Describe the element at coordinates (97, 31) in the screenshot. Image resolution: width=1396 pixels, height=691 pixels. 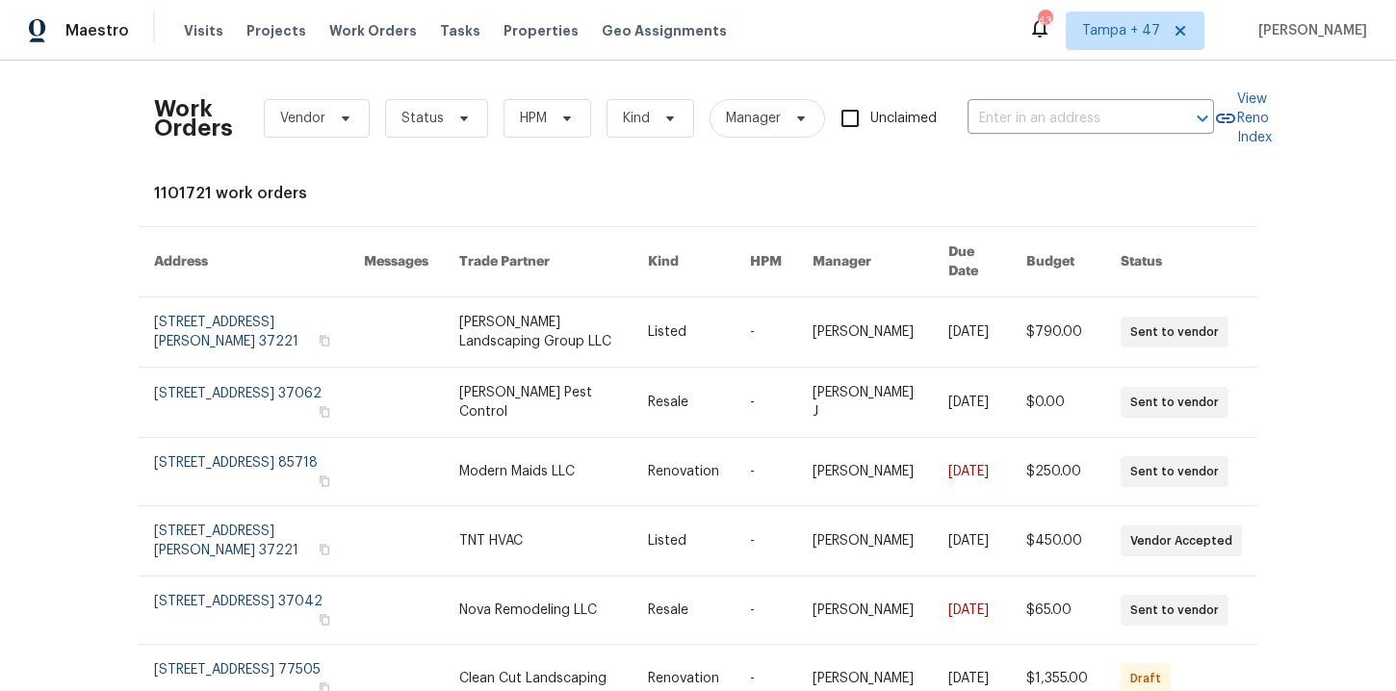
I see `span: Maestro` at that location.